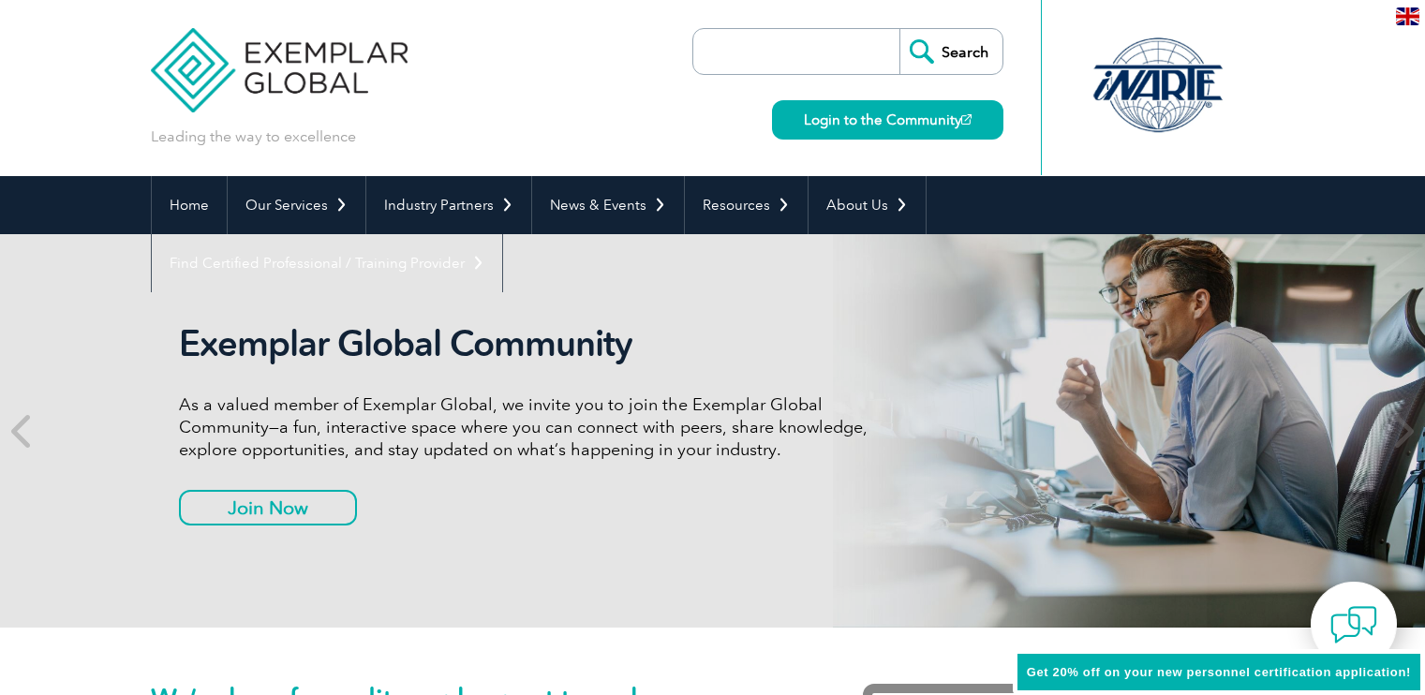 The width and height of the screenshot is (1425, 695). What do you see at coordinates (327, 263) in the screenshot?
I see `a: Find Certified Professional / Training Provider` at bounding box center [327, 263].